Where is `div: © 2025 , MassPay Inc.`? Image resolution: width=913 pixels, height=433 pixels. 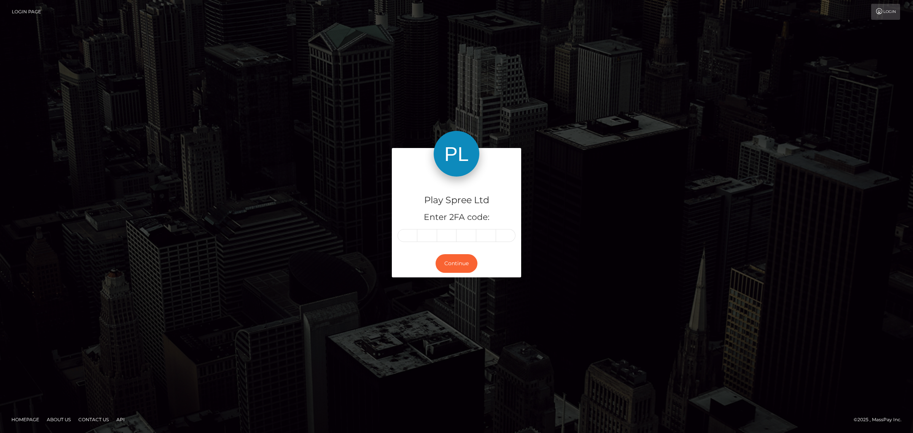 div: © 2025 , MassPay Inc. is located at coordinates (880, 420).